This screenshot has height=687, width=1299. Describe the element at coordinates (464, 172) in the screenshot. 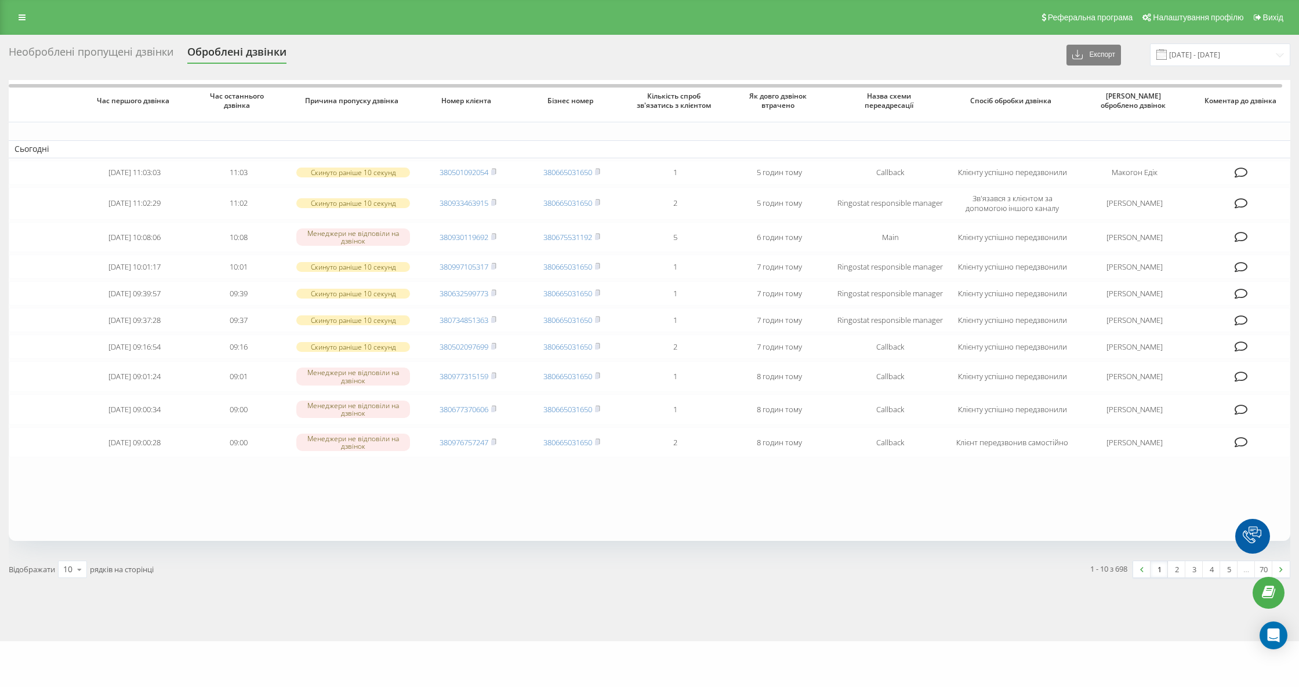

I see `a: 380501092054` at that location.